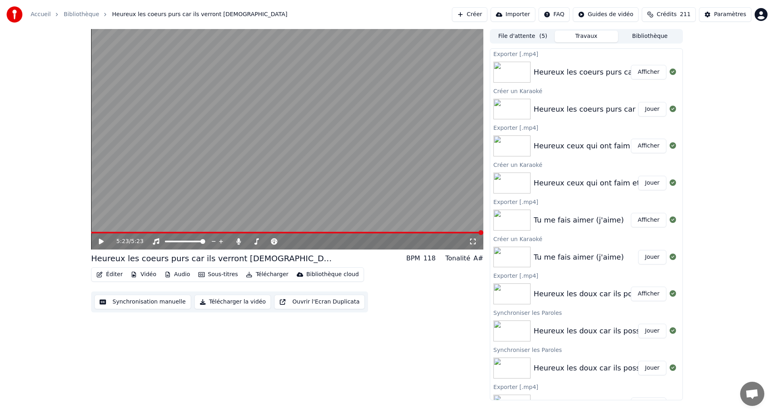  What do you see at coordinates (544, 36) in the screenshot?
I see `span: ( 5 )` at bounding box center [544, 36].